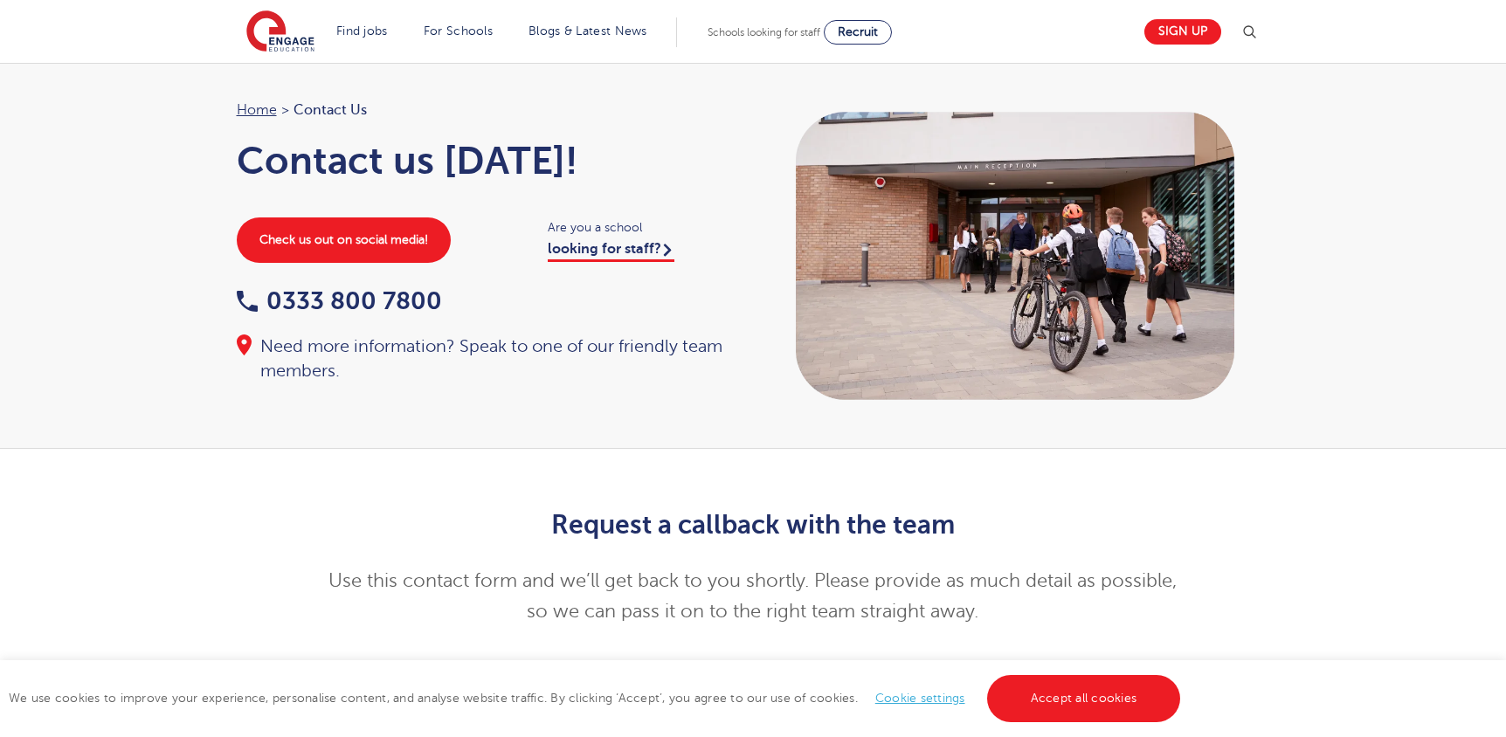 This screenshot has height=737, width=1506. Describe the element at coordinates (763, 32) in the screenshot. I see `span: Schools looking for staff` at that location.